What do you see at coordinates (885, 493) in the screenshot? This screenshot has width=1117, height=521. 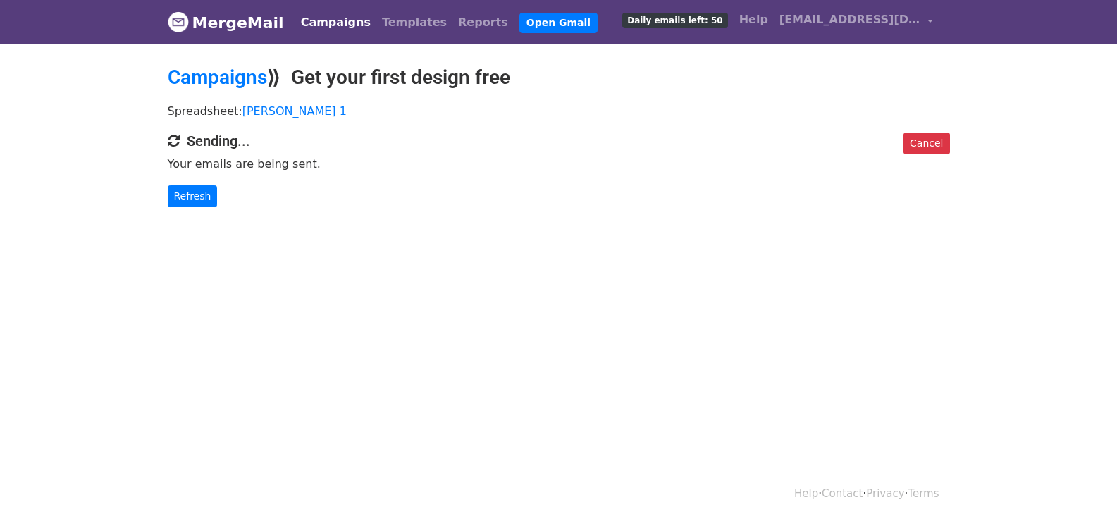 I see `a: Privacy` at bounding box center [885, 493].